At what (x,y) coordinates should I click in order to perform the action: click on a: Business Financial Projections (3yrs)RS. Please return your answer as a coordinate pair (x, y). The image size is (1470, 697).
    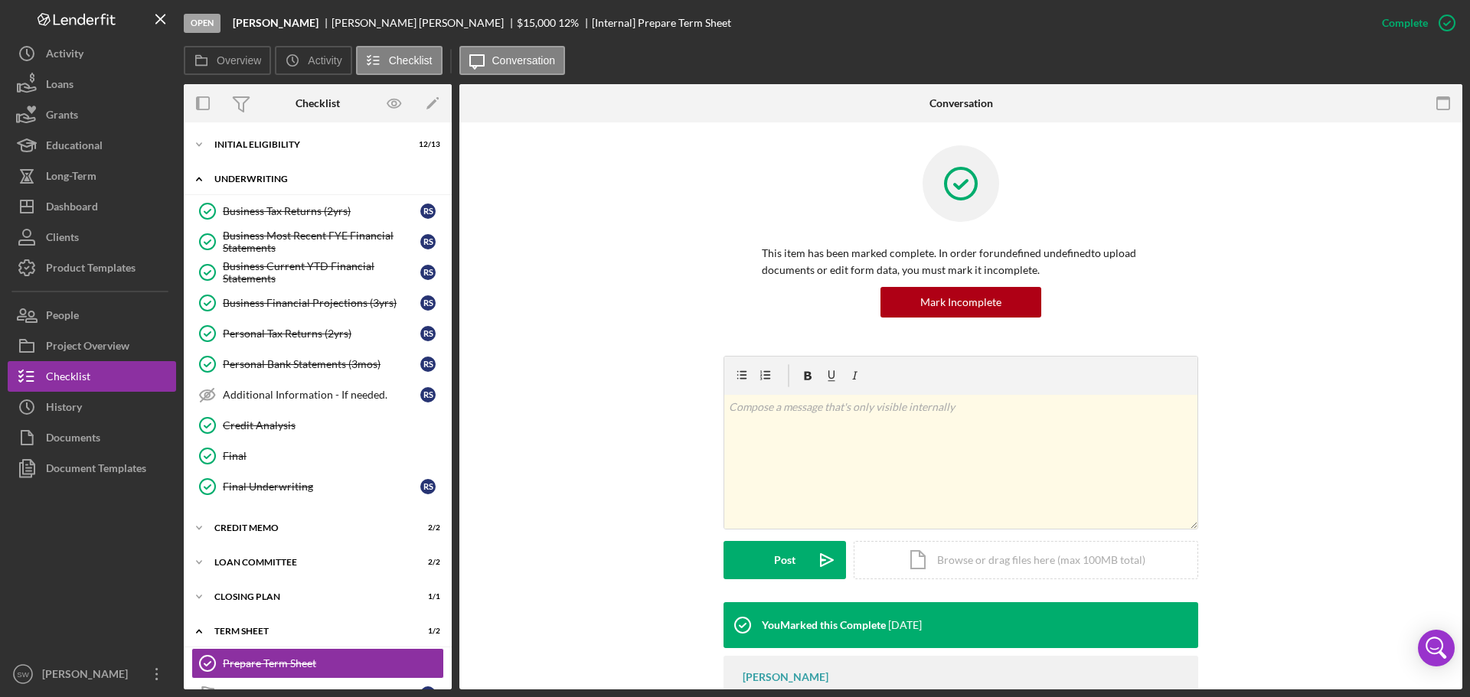
    Looking at the image, I should click on (318, 303).